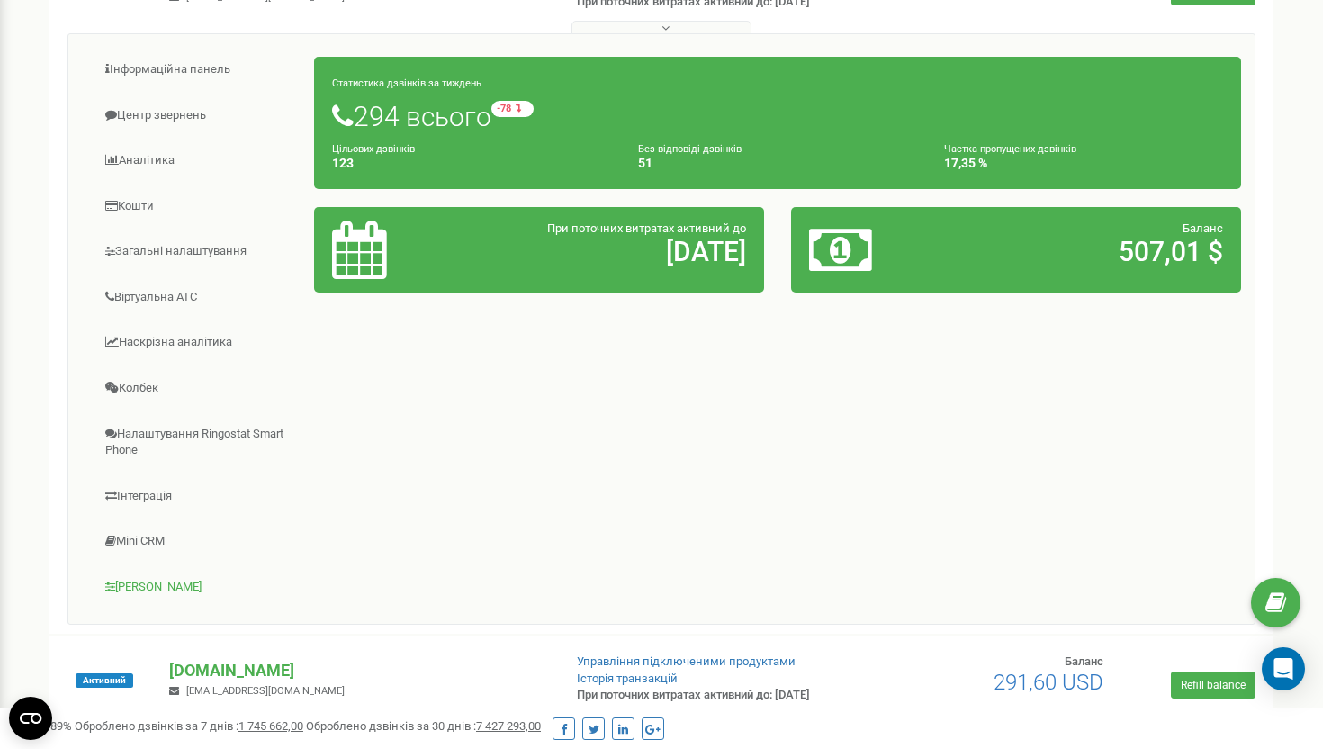 This screenshot has height=749, width=1323. What do you see at coordinates (1010, 149) in the screenshot?
I see `small: Частка пропущених дзвінків` at bounding box center [1010, 149].